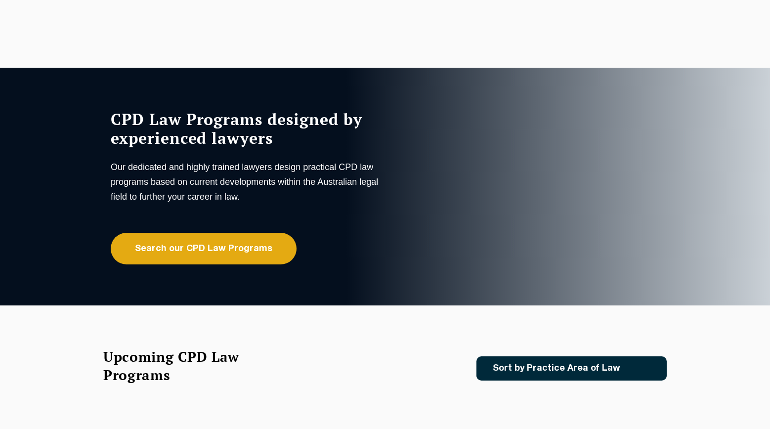  I want to click on a: Sort by Practice Area of Law, so click(571, 368).